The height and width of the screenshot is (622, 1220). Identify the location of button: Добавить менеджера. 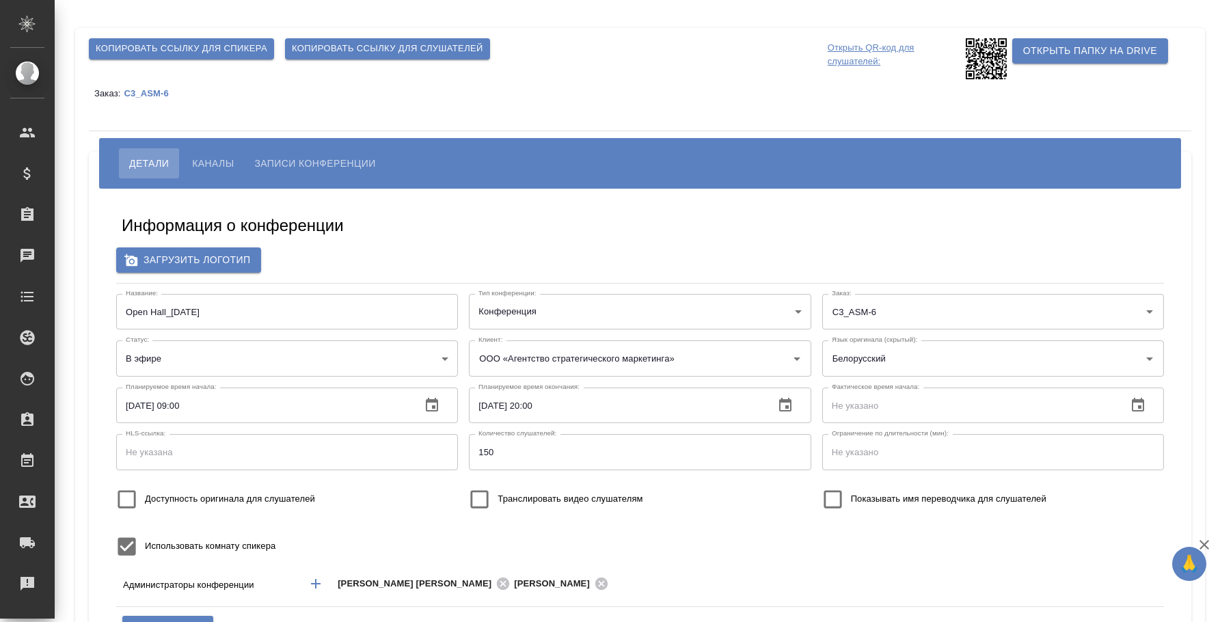
(316, 584).